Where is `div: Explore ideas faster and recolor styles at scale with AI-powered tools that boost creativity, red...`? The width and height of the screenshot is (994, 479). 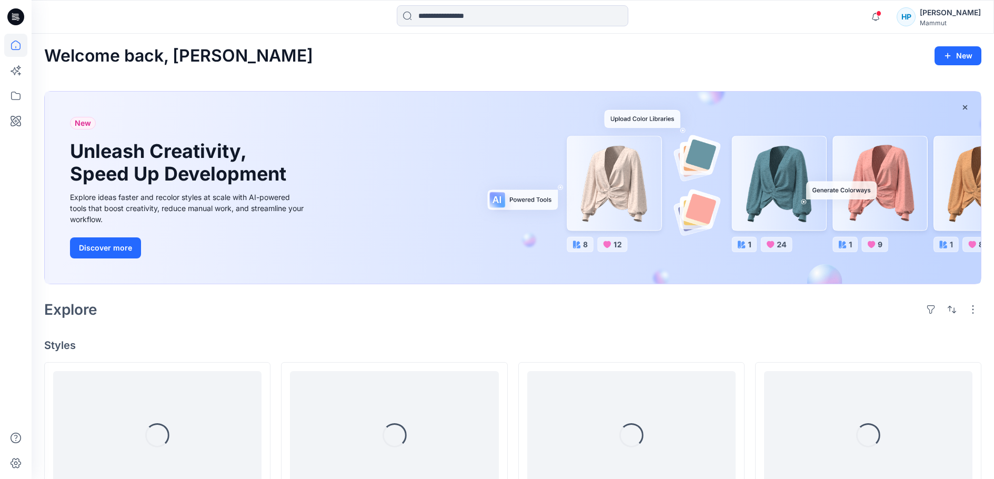 div: Explore ideas faster and recolor styles at scale with AI-powered tools that boost creativity, red... is located at coordinates (188, 208).